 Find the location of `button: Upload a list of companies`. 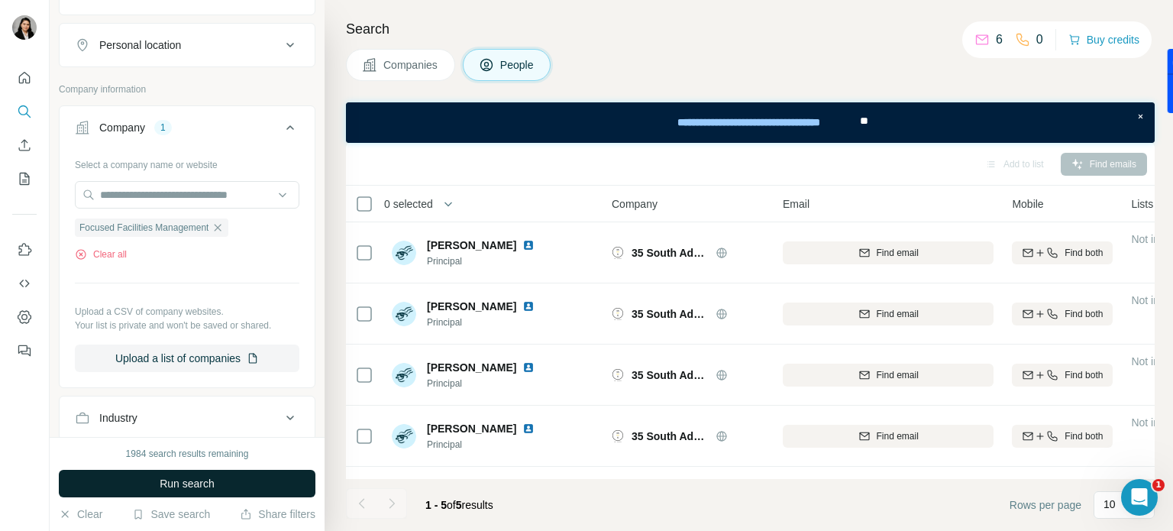

button: Upload a list of companies is located at coordinates (187, 358).